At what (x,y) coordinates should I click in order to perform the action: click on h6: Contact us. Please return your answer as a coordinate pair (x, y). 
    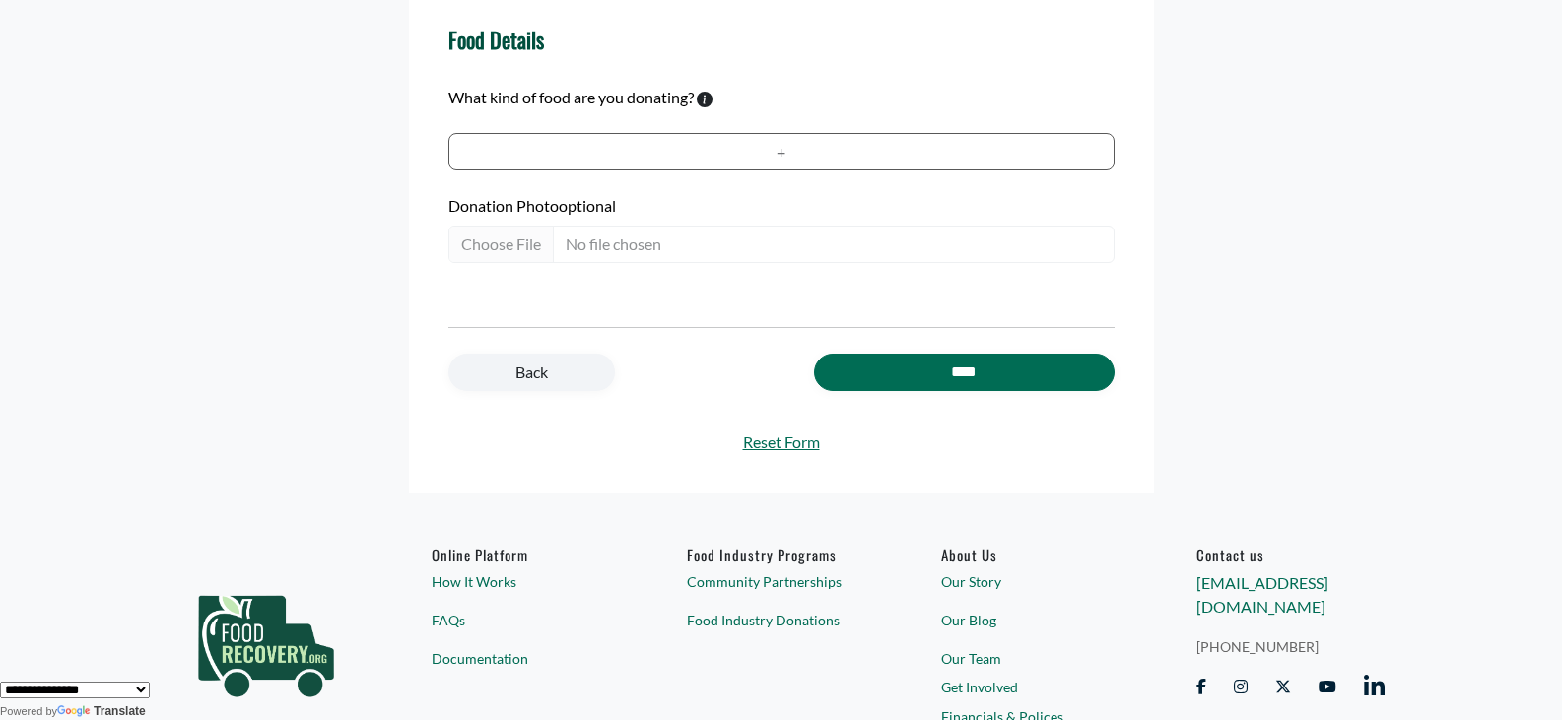
    Looking at the image, I should click on (1290, 555).